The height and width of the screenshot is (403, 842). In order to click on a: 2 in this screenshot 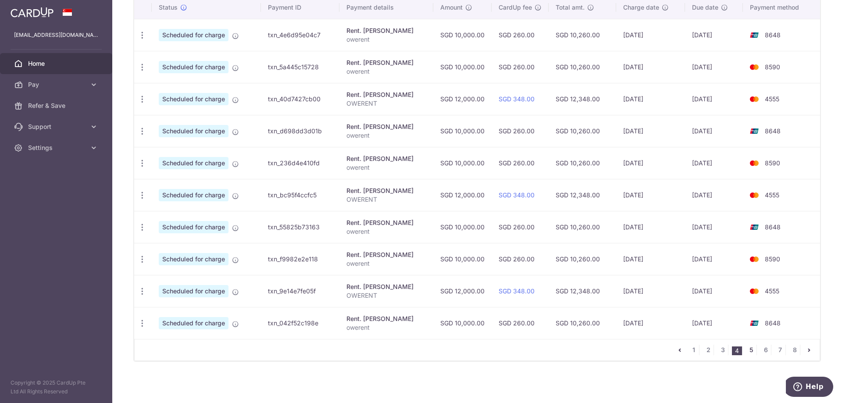, I will do `click(708, 350)`.